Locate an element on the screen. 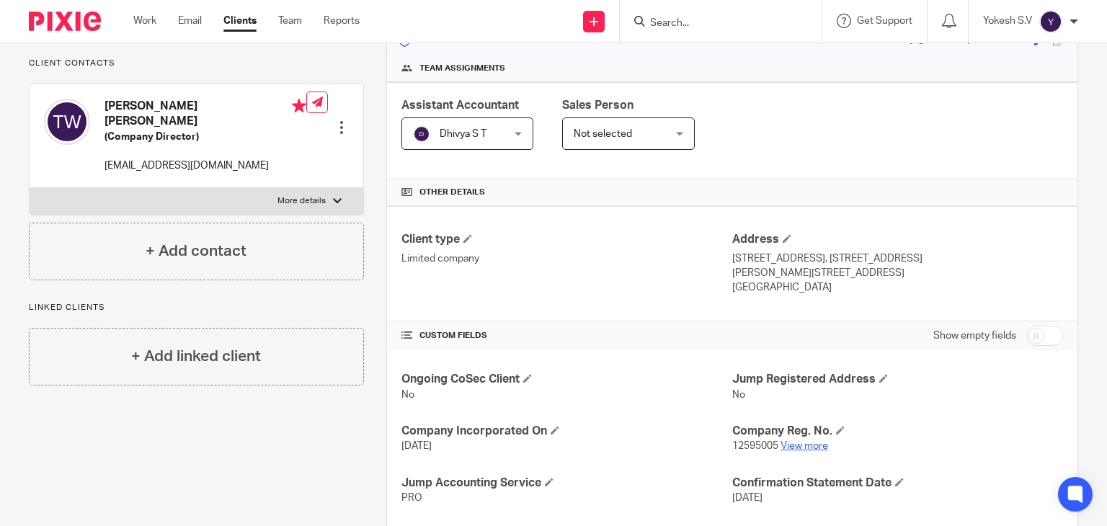  input: Search is located at coordinates (714, 24).